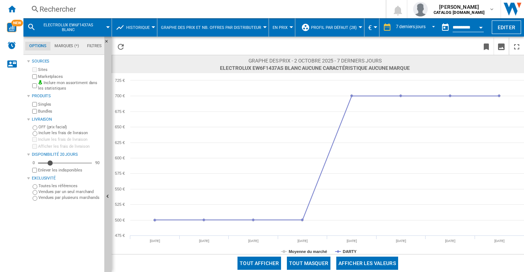 Image resolution: width=524 pixels, height=272 pixels. I want to click on div: 90, so click(97, 163).